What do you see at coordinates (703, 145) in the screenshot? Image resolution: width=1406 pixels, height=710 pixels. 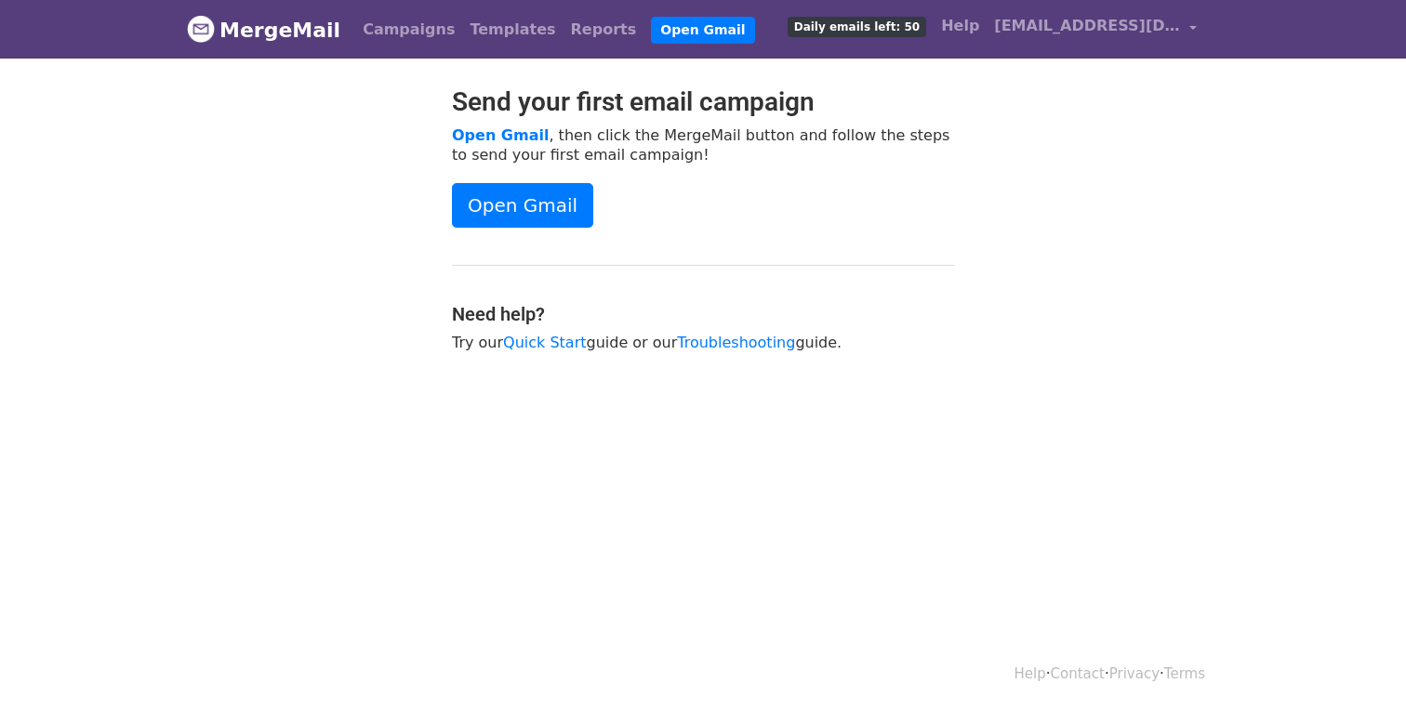 I see `p: , then click the MergeMail button and follow the steps to send your first email campaign!` at bounding box center [703, 145].